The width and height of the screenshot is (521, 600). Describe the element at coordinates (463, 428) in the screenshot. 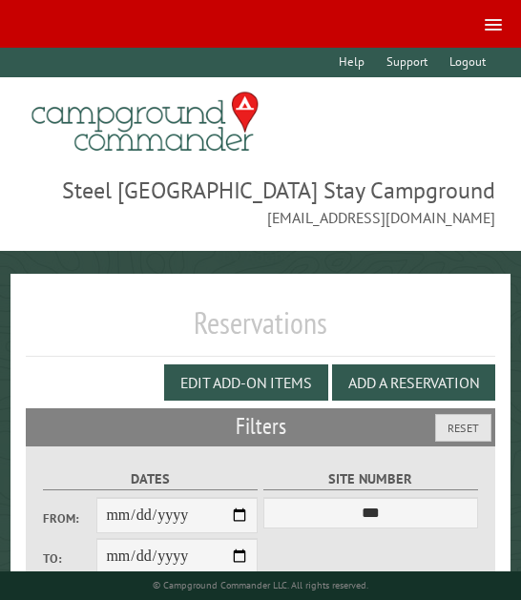

I see `button: Reset` at that location.